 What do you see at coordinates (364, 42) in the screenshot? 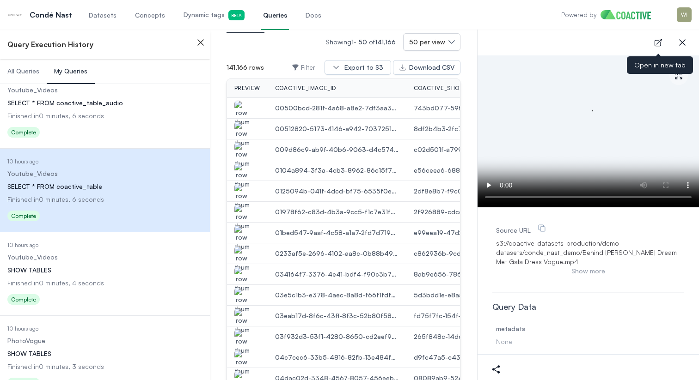
I see `p: Showing -` at bounding box center [364, 42].